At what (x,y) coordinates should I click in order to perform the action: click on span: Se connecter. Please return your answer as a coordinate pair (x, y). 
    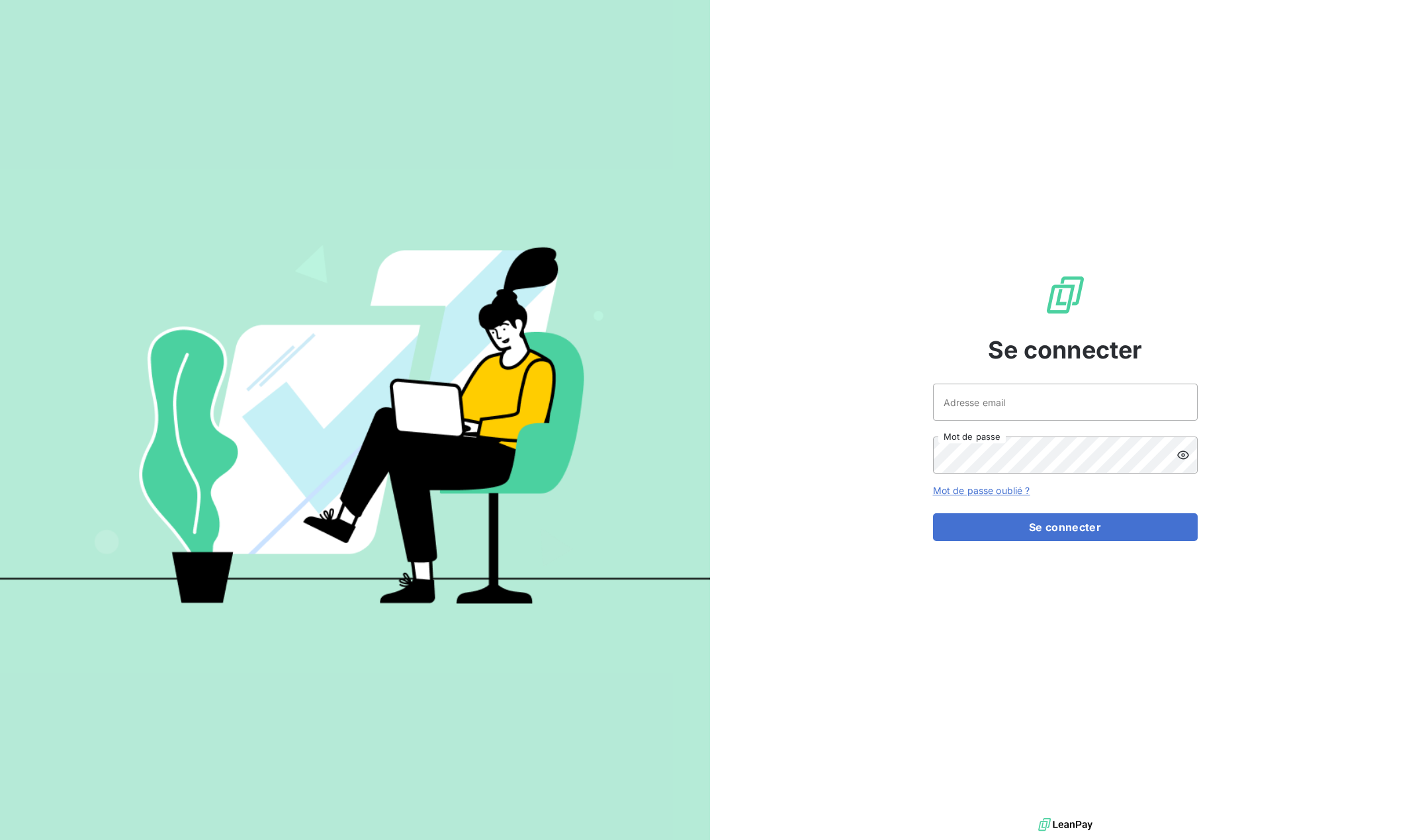
    Looking at the image, I should click on (1065, 350).